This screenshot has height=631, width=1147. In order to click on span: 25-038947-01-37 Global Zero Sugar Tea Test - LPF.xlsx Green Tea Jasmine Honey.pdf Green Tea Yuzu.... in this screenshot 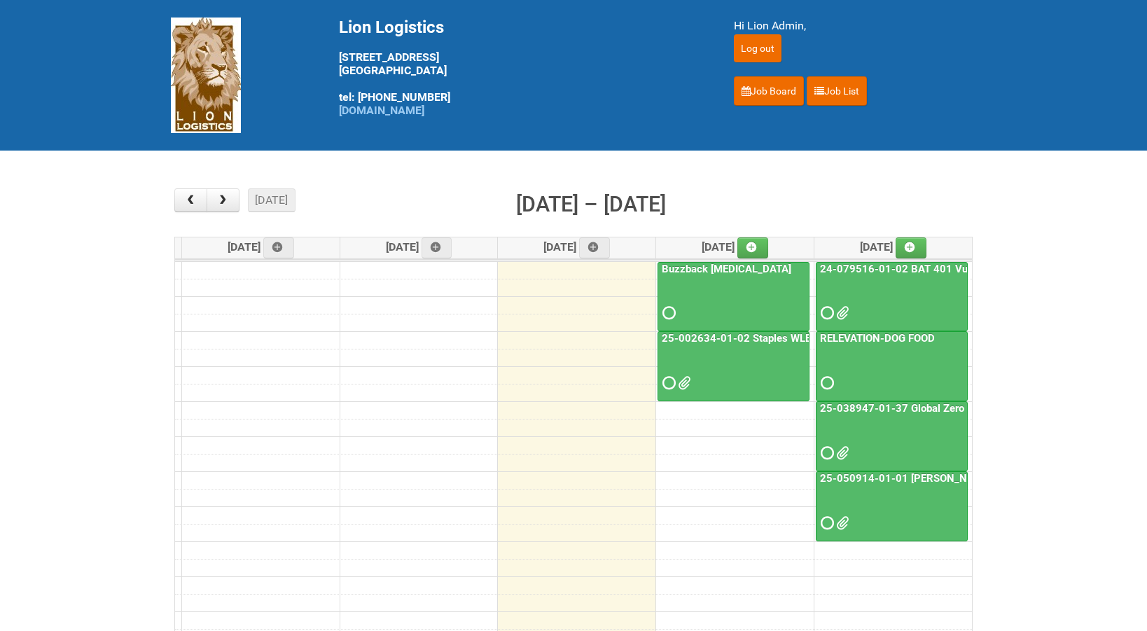, I will do `click(841, 453)`.